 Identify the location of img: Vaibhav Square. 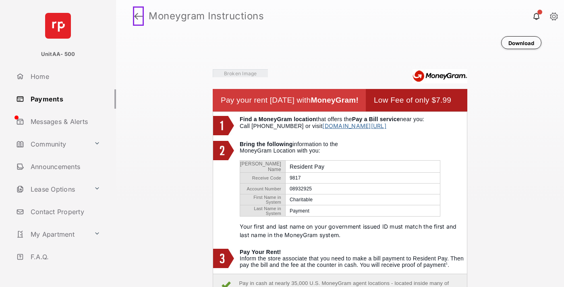
(240, 73).